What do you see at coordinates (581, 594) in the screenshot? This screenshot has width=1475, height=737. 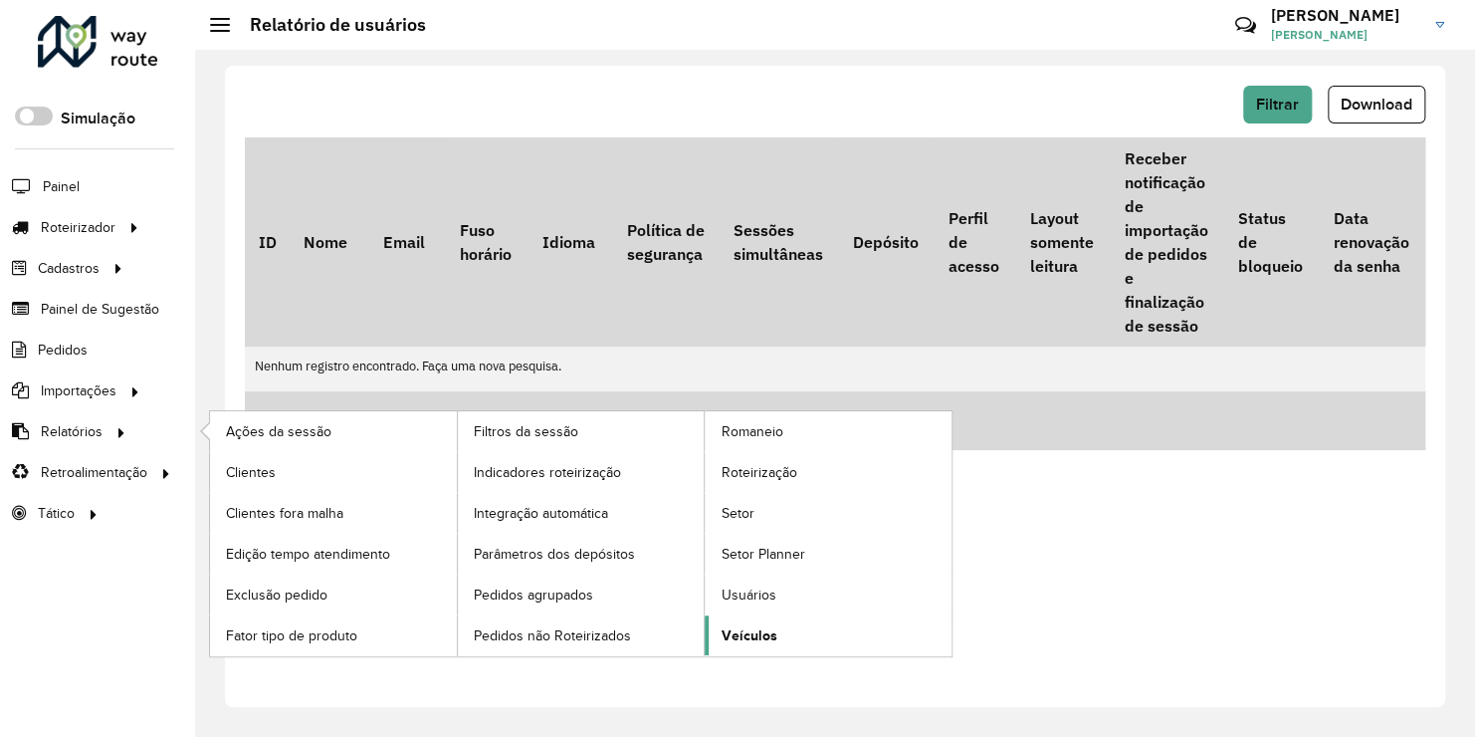 I see `a: Pedidos agrupados` at bounding box center [581, 594].